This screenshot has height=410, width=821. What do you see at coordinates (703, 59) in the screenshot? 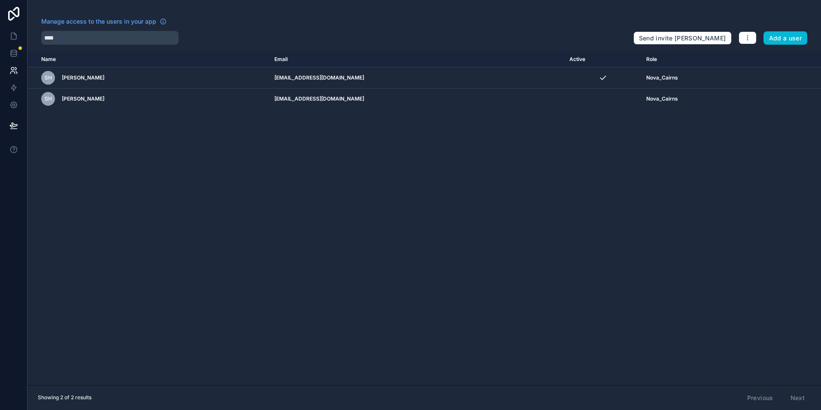
I see `th: Role` at bounding box center [703, 59].